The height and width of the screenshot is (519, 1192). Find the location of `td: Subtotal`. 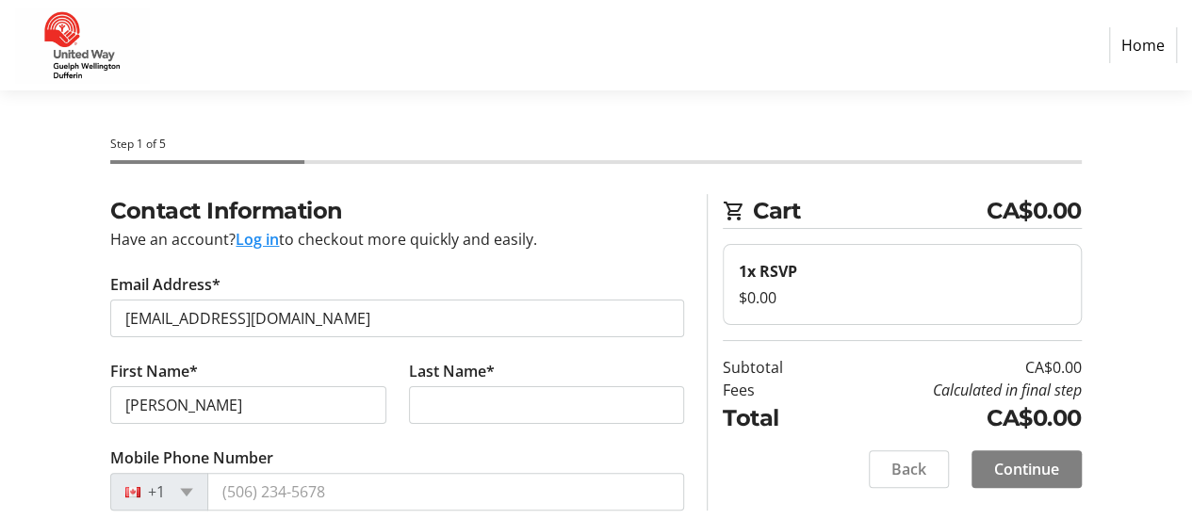

td: Subtotal is located at coordinates (775, 368).